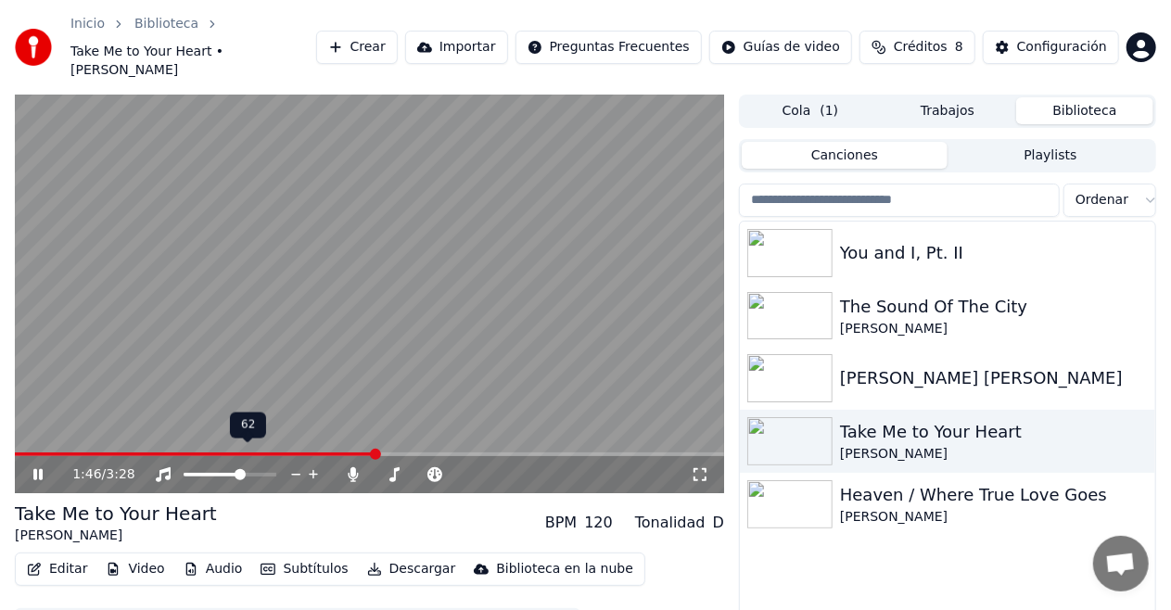  I want to click on button: Crear, so click(357, 47).